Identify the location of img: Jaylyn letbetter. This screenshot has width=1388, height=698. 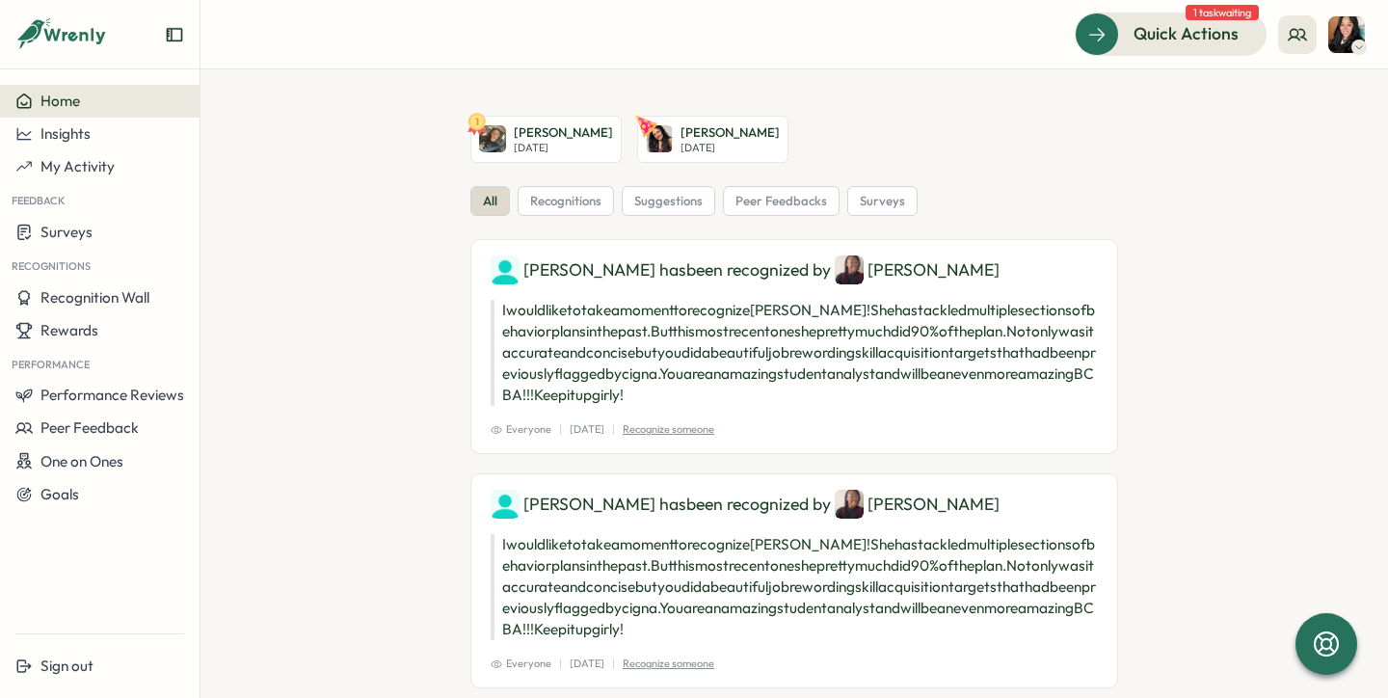
(493, 139).